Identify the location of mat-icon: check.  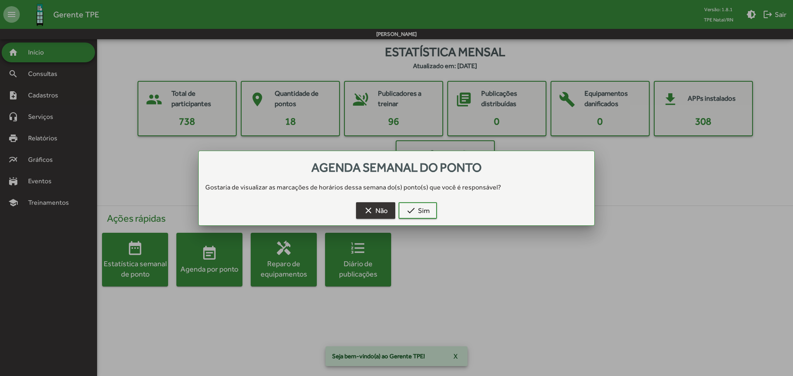
(411, 211).